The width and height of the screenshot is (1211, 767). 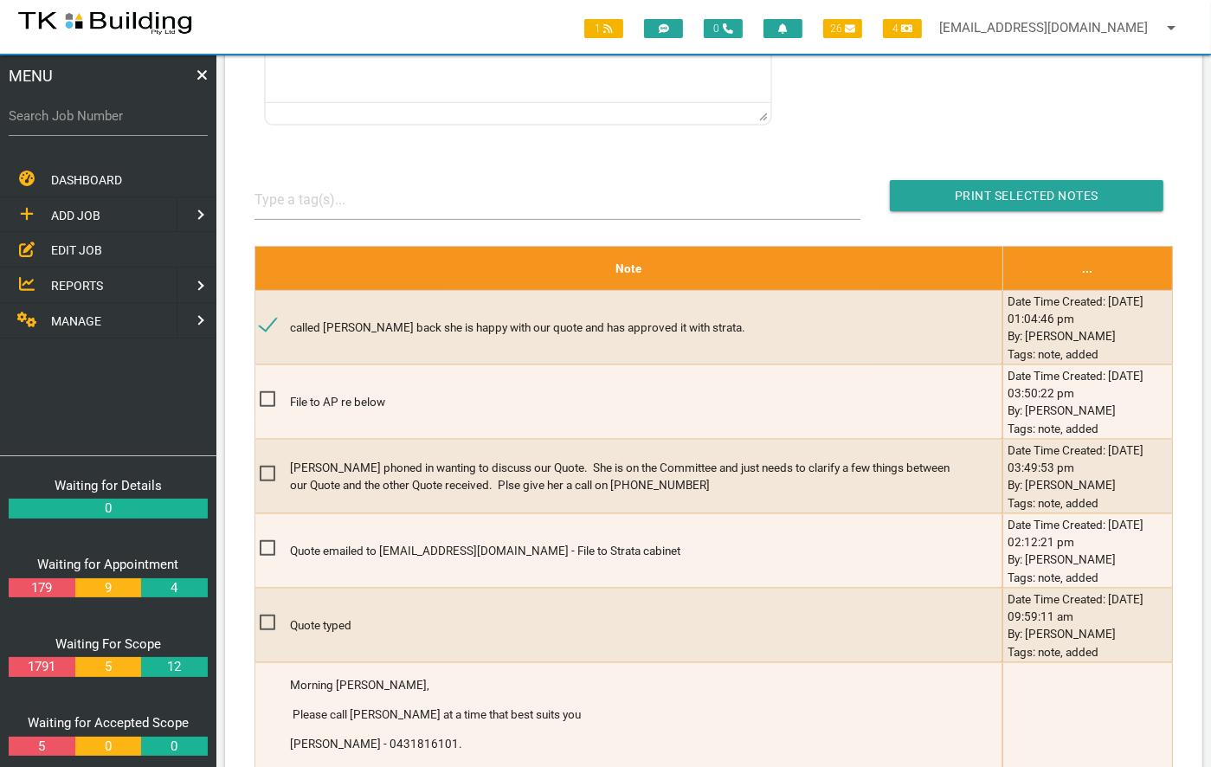 I want to click on p: File to AP re below, so click(x=622, y=402).